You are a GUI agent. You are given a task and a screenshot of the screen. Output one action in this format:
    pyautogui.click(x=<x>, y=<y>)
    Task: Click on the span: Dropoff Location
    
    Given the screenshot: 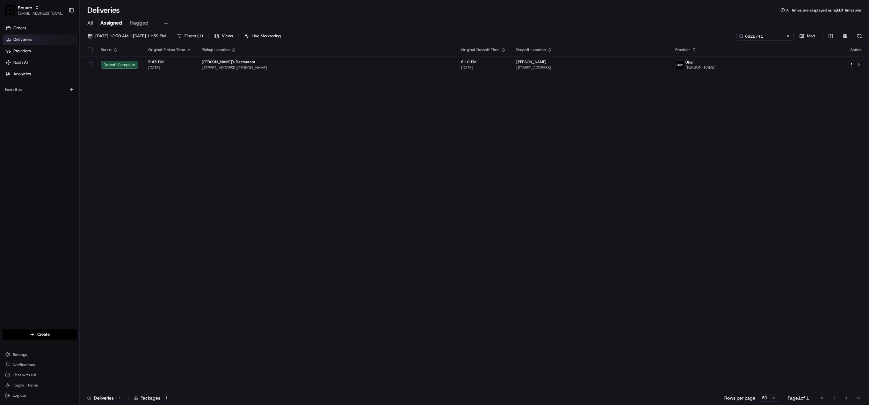 What is the action you would take?
    pyautogui.click(x=531, y=50)
    